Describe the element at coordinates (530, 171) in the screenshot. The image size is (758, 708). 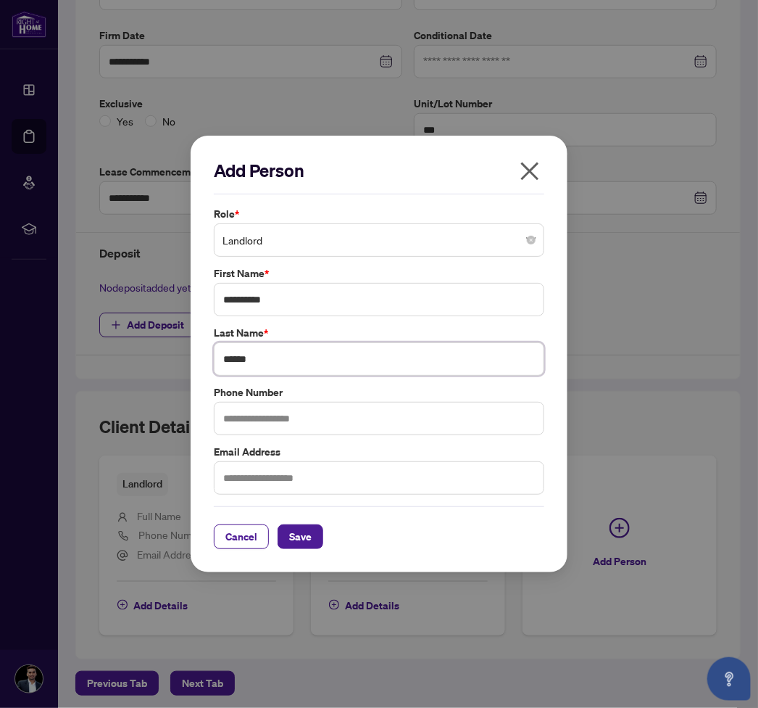
I see `span: close` at that location.